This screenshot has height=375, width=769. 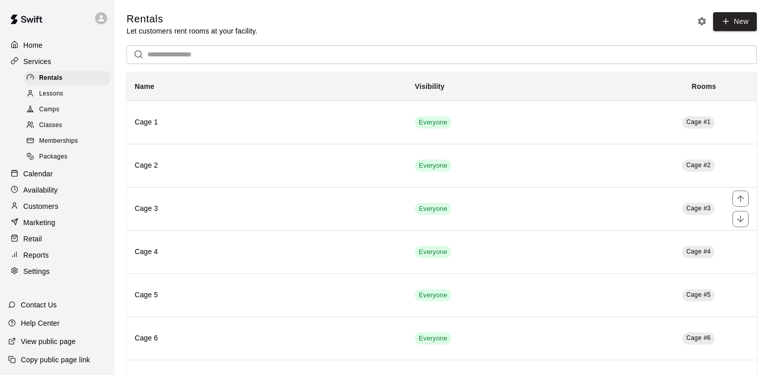 What do you see at coordinates (57, 190) in the screenshot?
I see `a: Availability` at bounding box center [57, 190].